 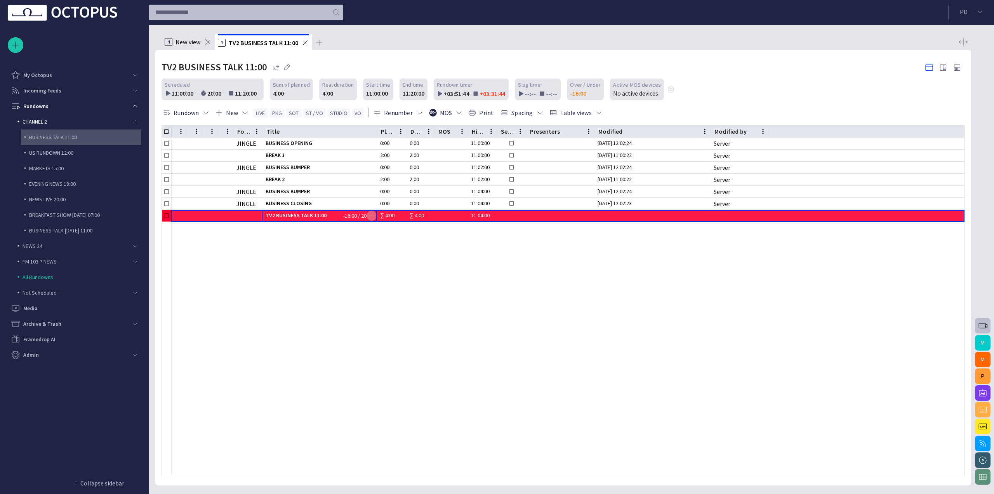 I want to click on p: My Octopus, so click(x=38, y=75).